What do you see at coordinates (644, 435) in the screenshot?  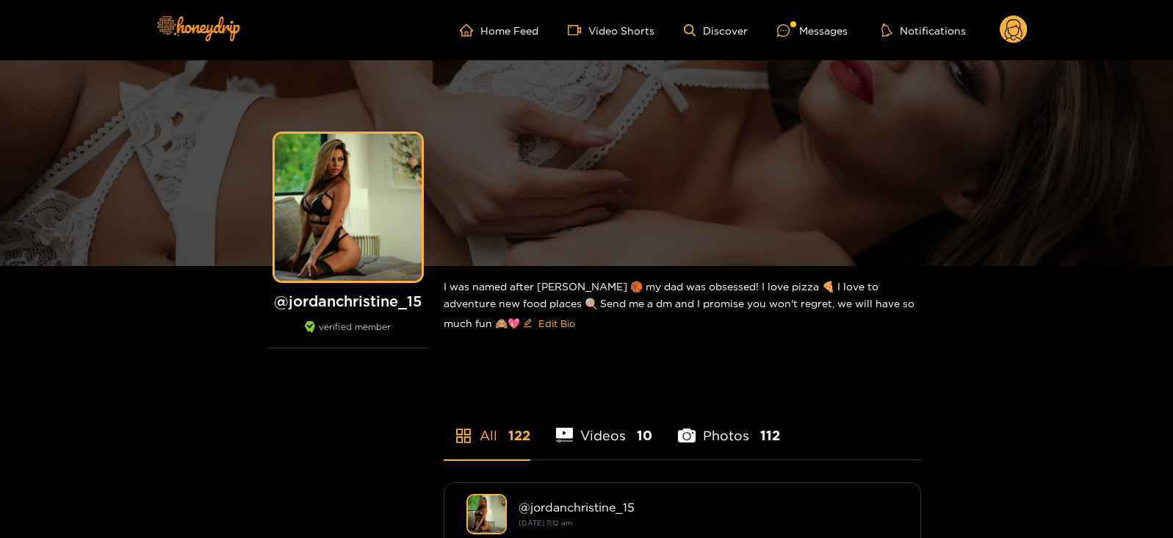 I see `span: 10` at bounding box center [644, 435].